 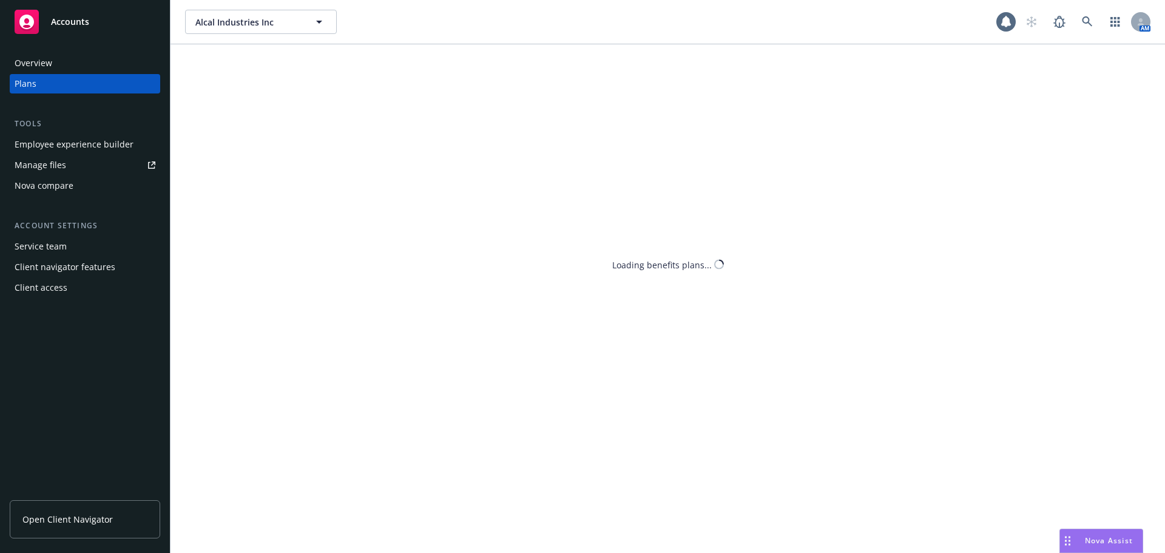 I want to click on a: Start snowing, so click(x=1031, y=22).